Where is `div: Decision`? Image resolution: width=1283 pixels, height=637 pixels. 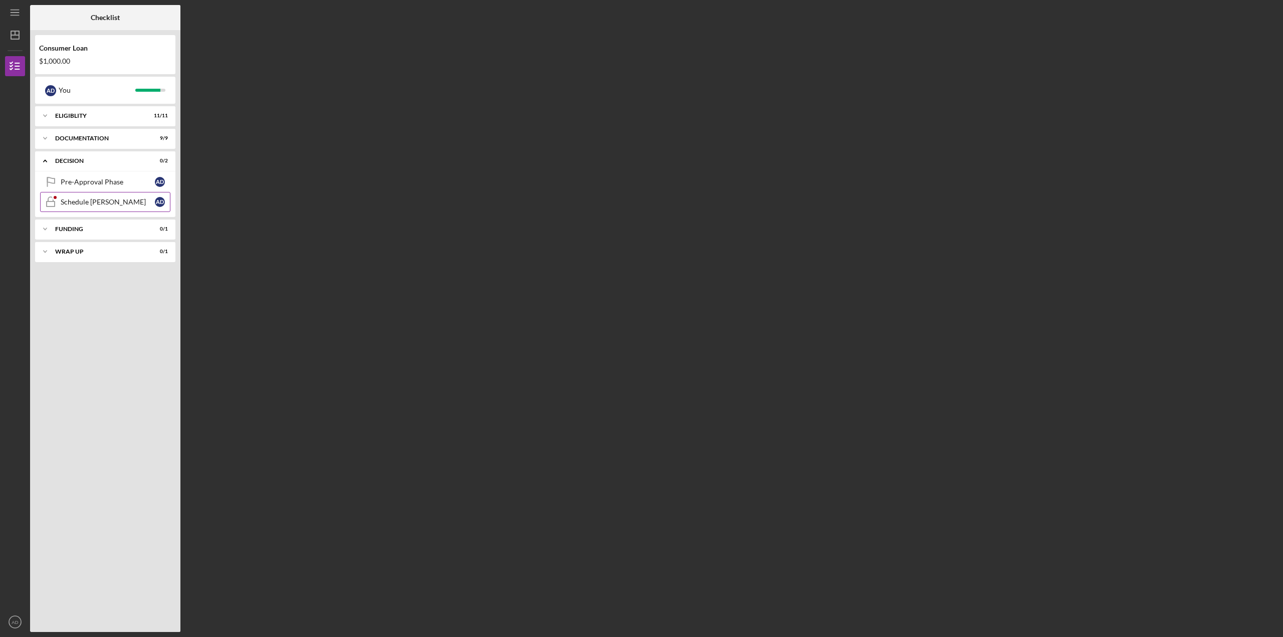 div: Decision is located at coordinates (99, 161).